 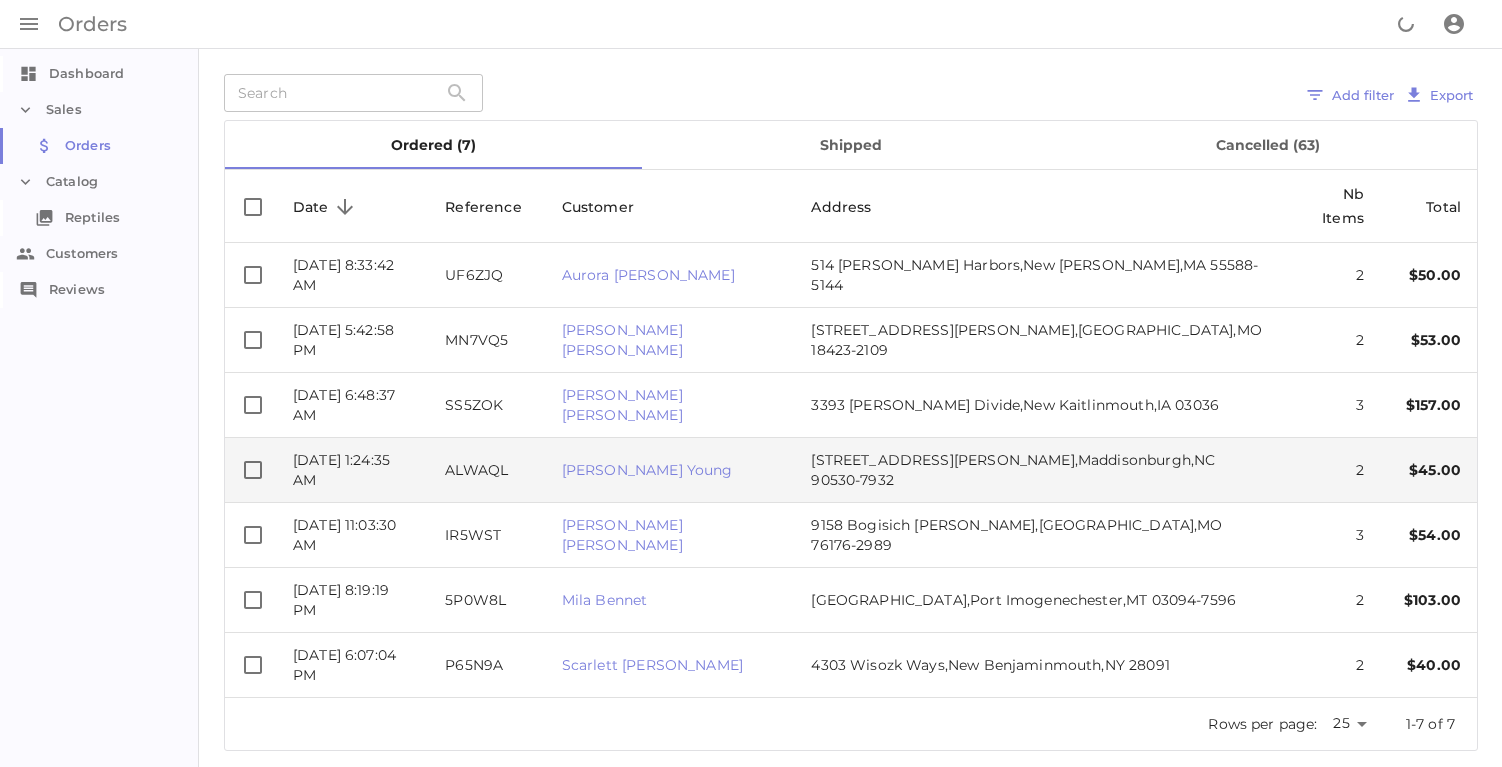 What do you see at coordinates (990, 665) in the screenshot?
I see `span: 4303 Wisozk Ways , New Benjaminmouth , NY 28091` at bounding box center [990, 665].